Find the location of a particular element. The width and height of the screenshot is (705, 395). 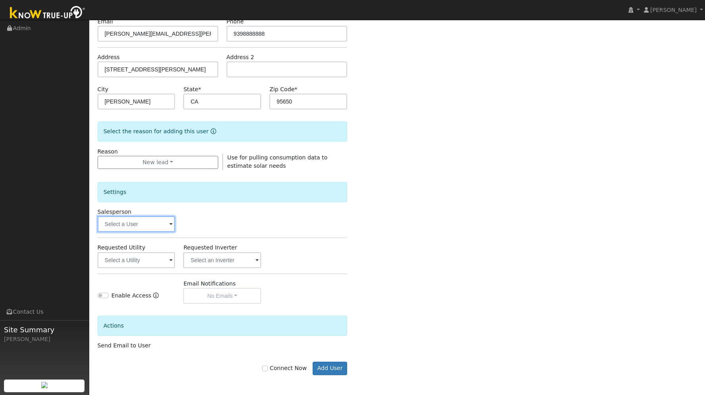

label: City is located at coordinates (103, 89).